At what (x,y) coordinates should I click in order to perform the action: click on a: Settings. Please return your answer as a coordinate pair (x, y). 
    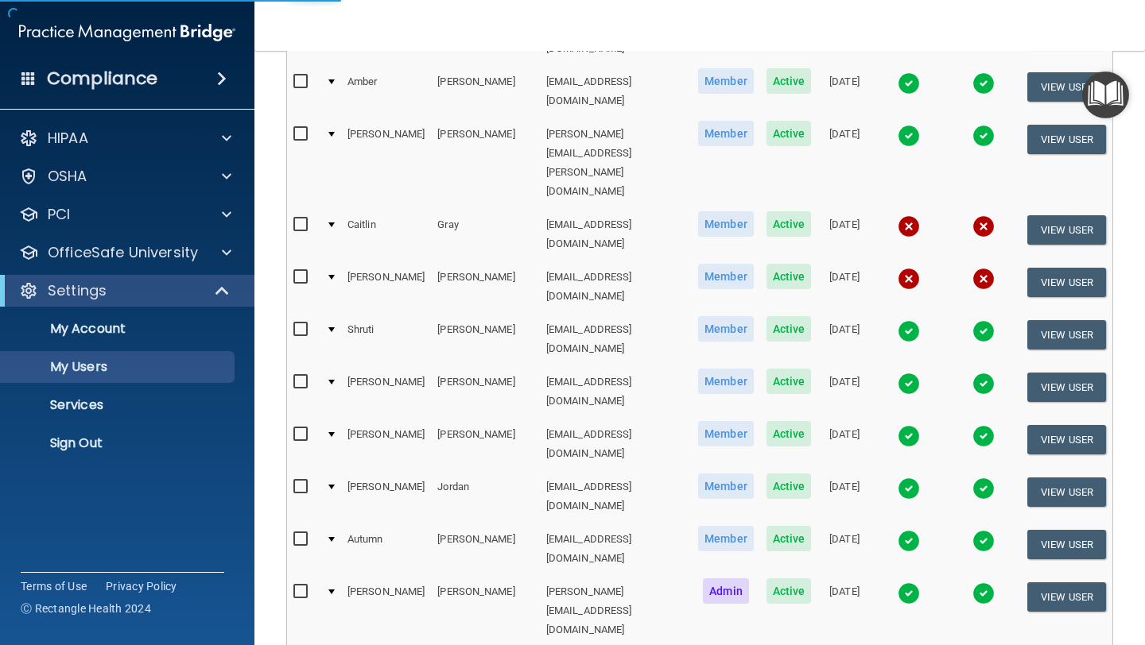
    Looking at the image, I should click on (125, 291).